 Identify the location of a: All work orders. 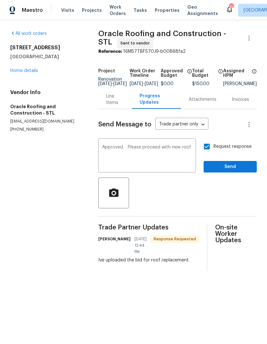
(28, 34).